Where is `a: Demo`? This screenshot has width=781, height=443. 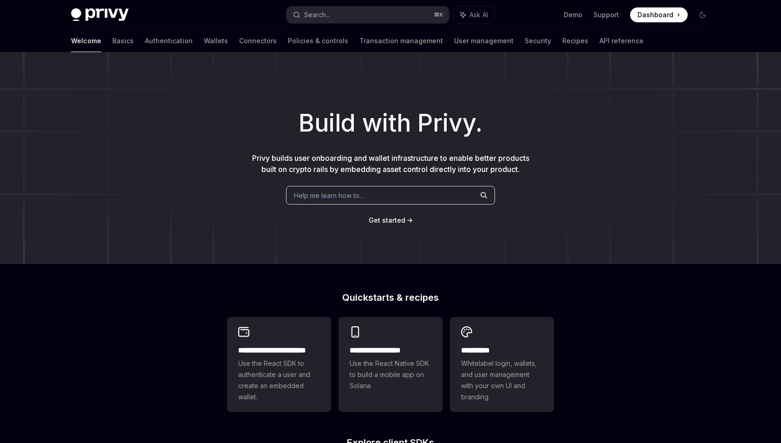 a: Demo is located at coordinates (573, 15).